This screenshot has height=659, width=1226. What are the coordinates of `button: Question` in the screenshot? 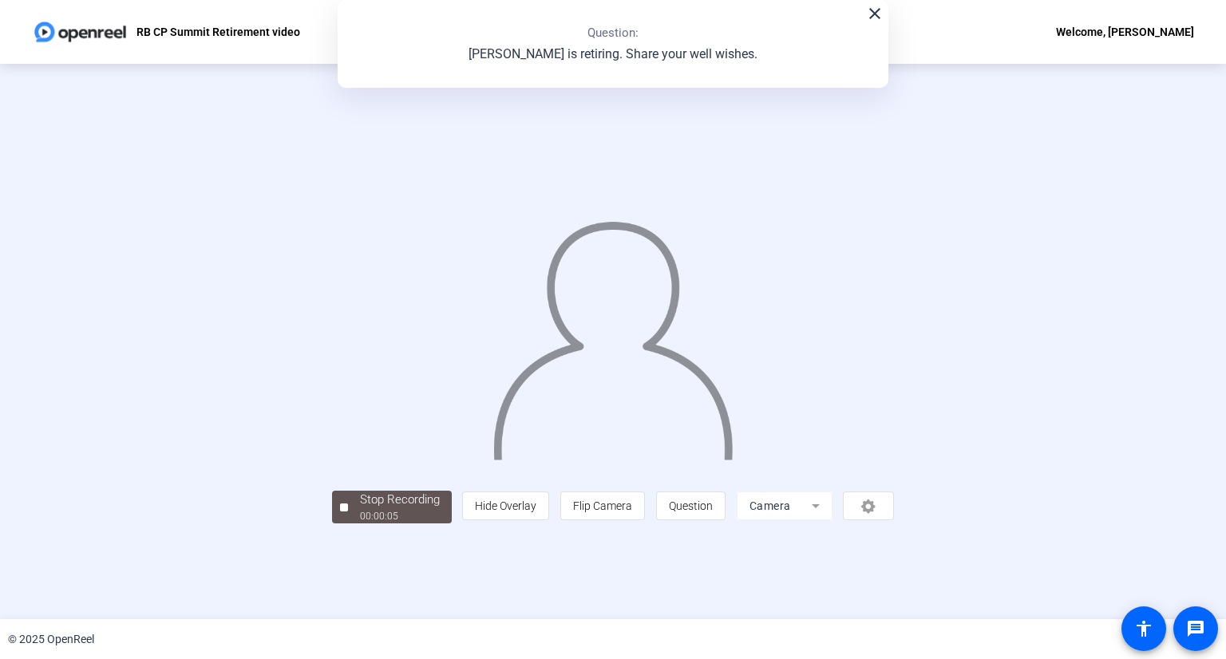 It's located at (691, 506).